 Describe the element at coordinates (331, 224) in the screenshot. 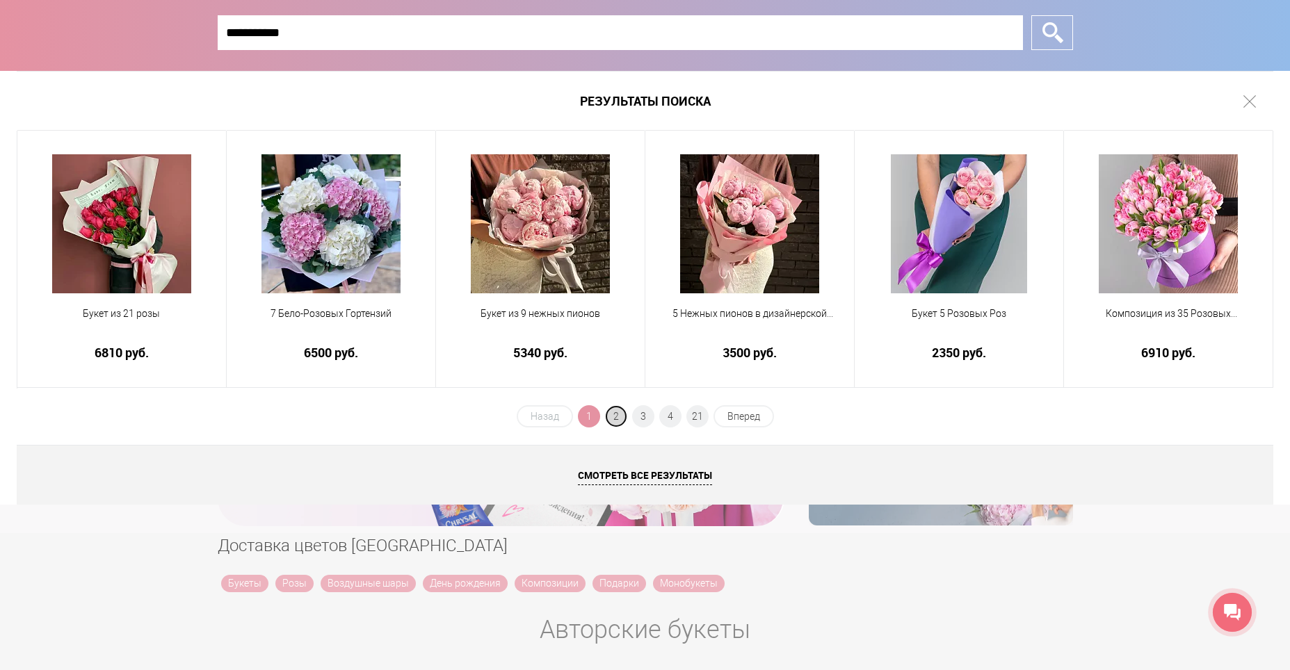

I see `img: 7 Бело-Розовых Гортензий` at that location.